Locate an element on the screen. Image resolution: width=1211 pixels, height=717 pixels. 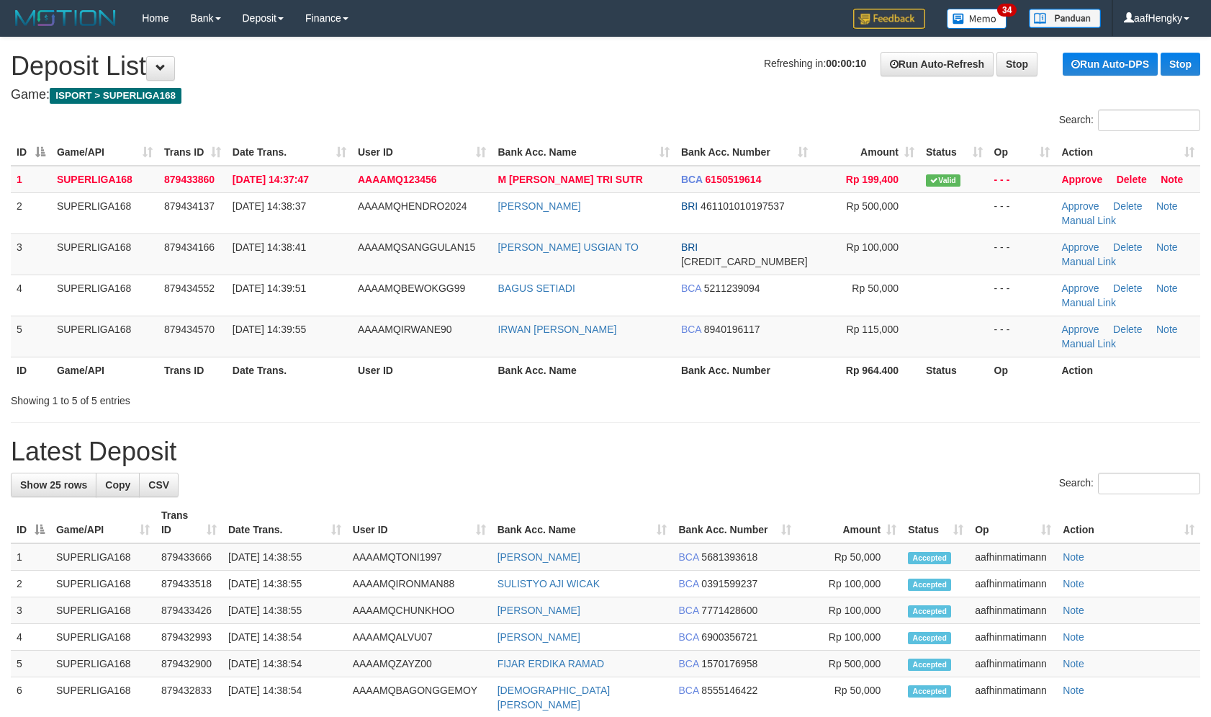
span: Copy is located at coordinates (117, 485).